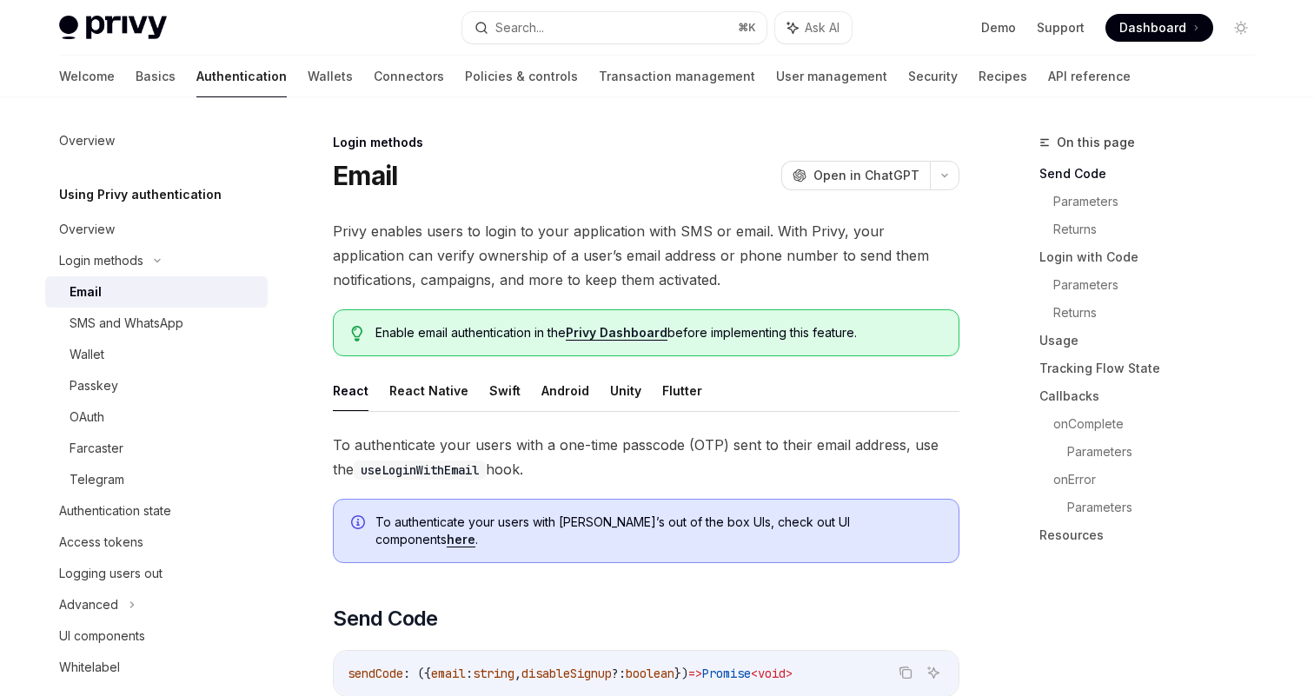  What do you see at coordinates (650, 674) in the screenshot?
I see `span: boolean` at bounding box center [650, 674].